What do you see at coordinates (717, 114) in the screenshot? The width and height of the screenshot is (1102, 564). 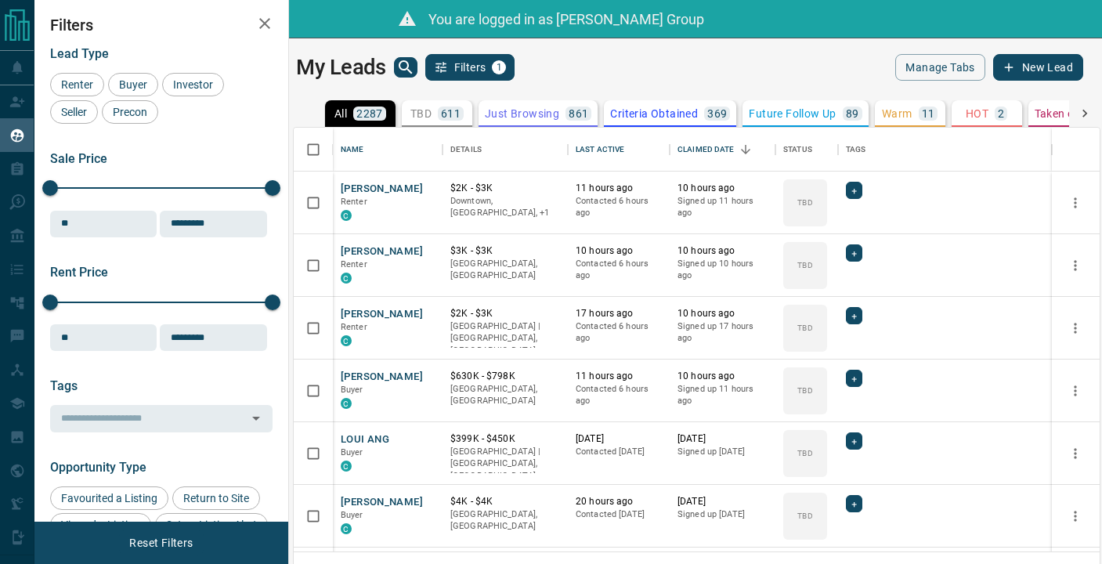 I see `p: 369` at bounding box center [717, 114].